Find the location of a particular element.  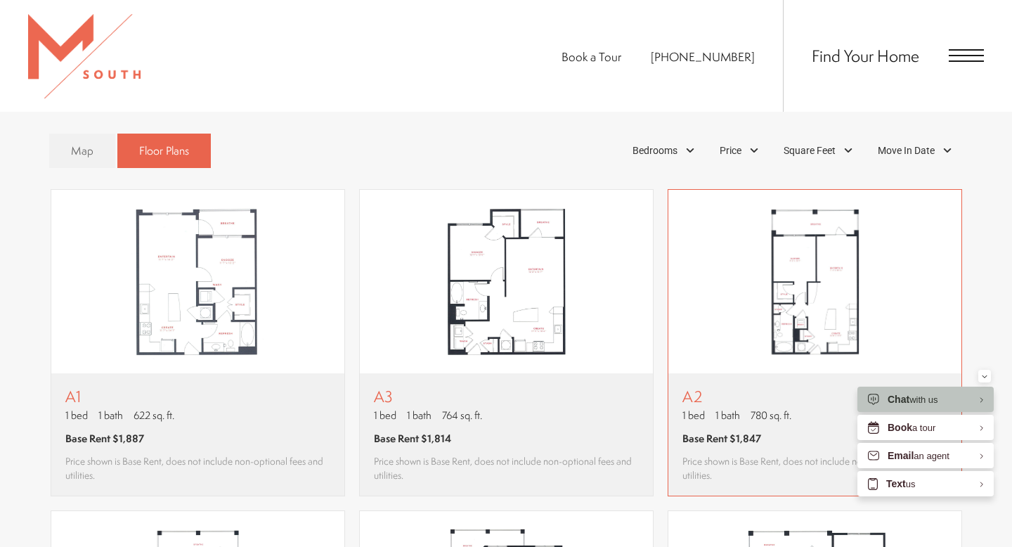

img: A2 - 1 bedroom floor plan layout with 1 bathroom and 780 square feet is located at coordinates (814, 282).